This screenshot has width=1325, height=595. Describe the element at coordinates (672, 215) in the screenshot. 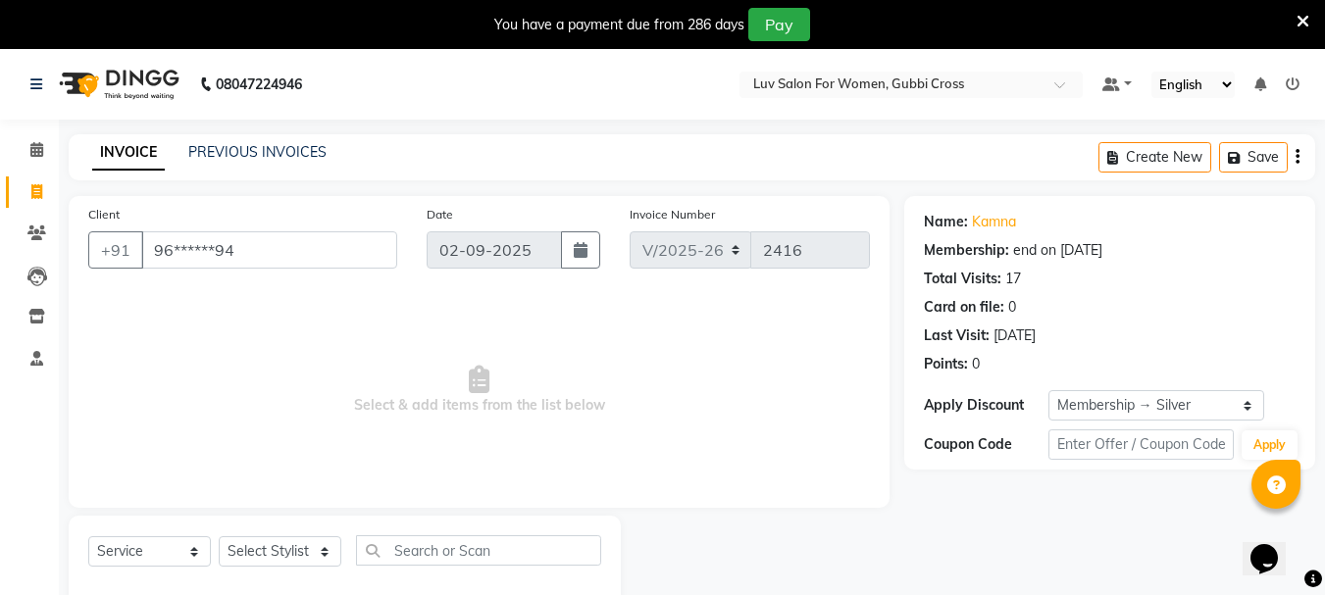

I see `label: Invoice Number` at that location.